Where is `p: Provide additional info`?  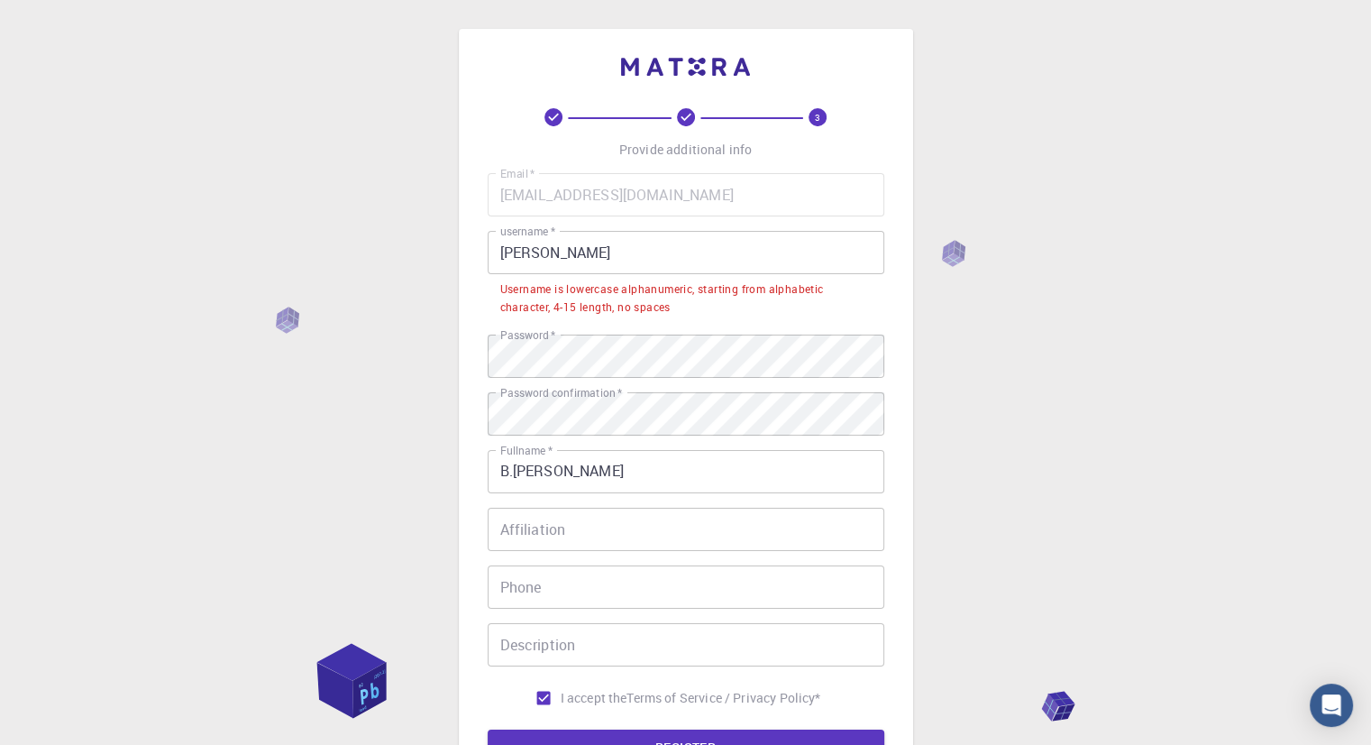
p: Provide additional info is located at coordinates (685, 150).